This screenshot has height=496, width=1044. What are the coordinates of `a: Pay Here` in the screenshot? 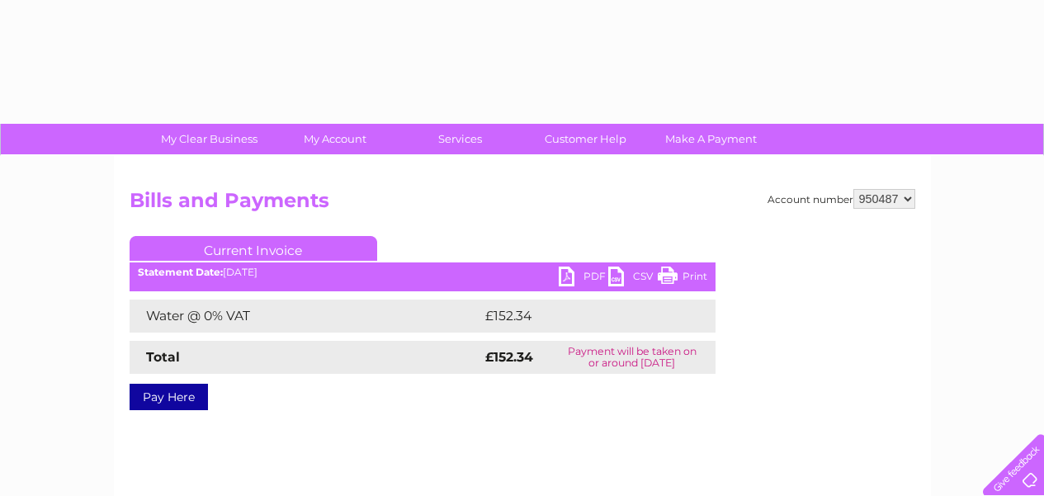 It's located at (168, 397).